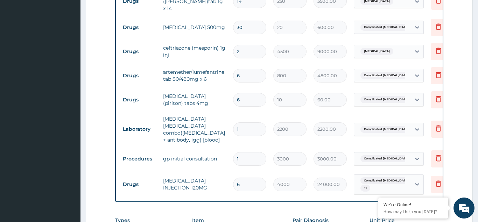 The height and width of the screenshot is (222, 478). What do you see at coordinates (195, 159) in the screenshot?
I see `td: gp initial consultation` at bounding box center [195, 159].